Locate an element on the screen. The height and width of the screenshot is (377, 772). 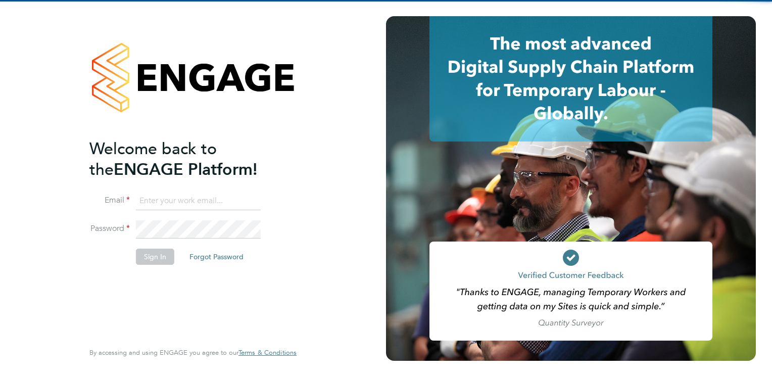
input: Enter your work email... is located at coordinates (198, 201).